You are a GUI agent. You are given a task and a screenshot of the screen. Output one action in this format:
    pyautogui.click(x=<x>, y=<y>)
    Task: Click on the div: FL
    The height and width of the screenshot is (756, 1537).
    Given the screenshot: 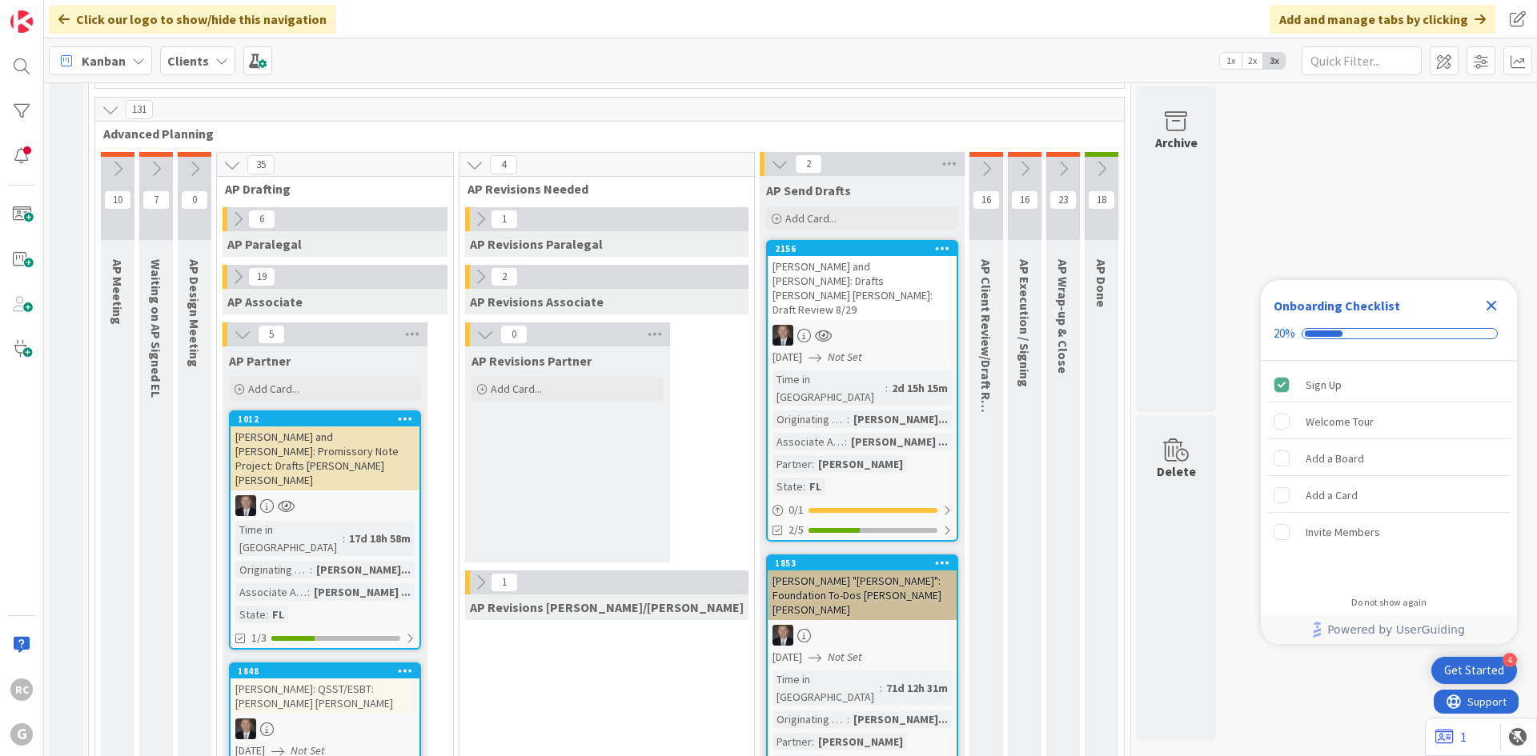 What is the action you would take?
    pyautogui.click(x=278, y=615)
    